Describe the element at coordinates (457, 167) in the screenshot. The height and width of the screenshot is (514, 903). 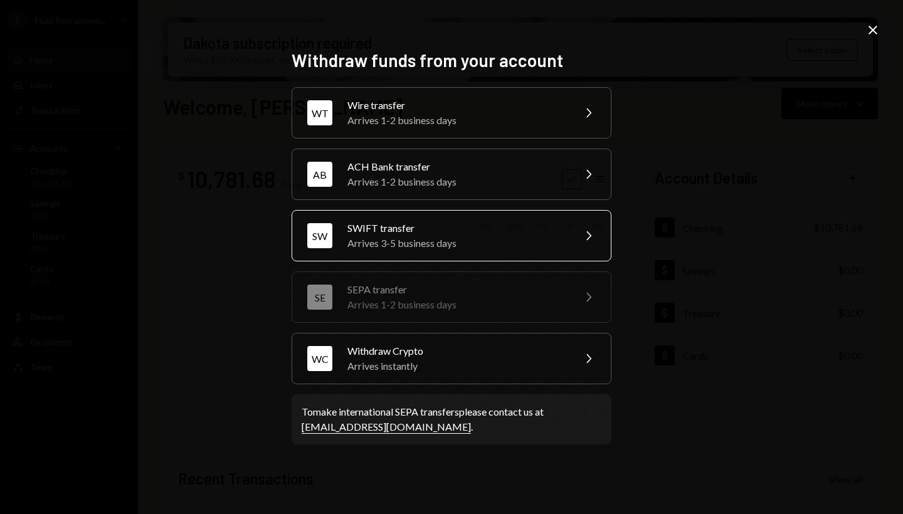
I see `div: ACH Bank transfer` at that location.